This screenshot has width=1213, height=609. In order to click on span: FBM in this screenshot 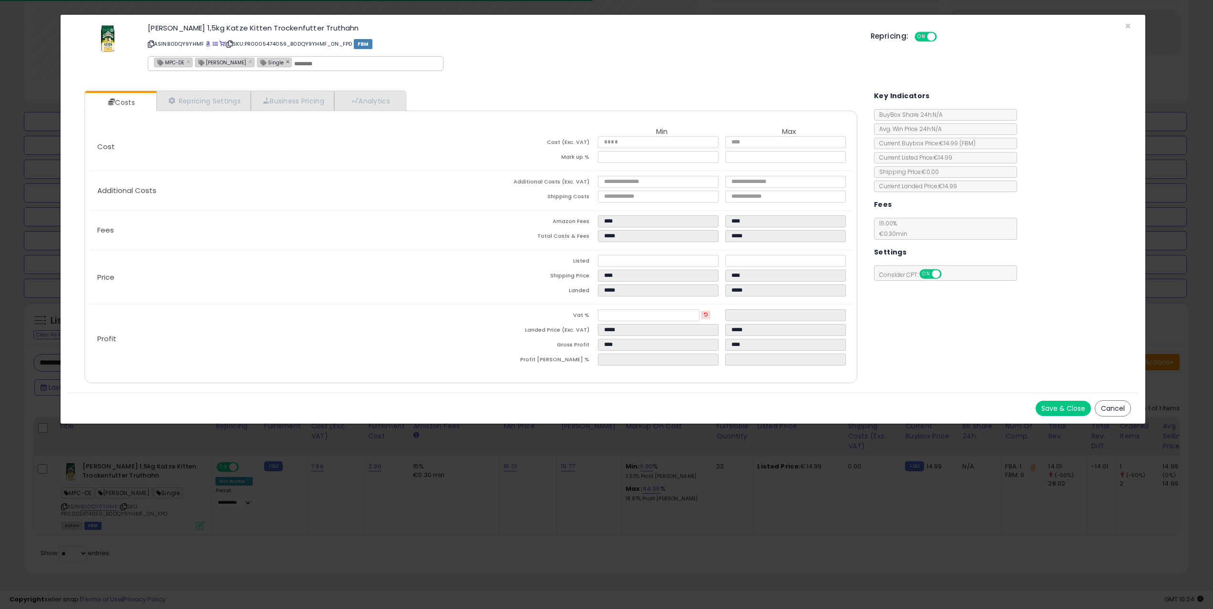, I will do `click(363, 44)`.